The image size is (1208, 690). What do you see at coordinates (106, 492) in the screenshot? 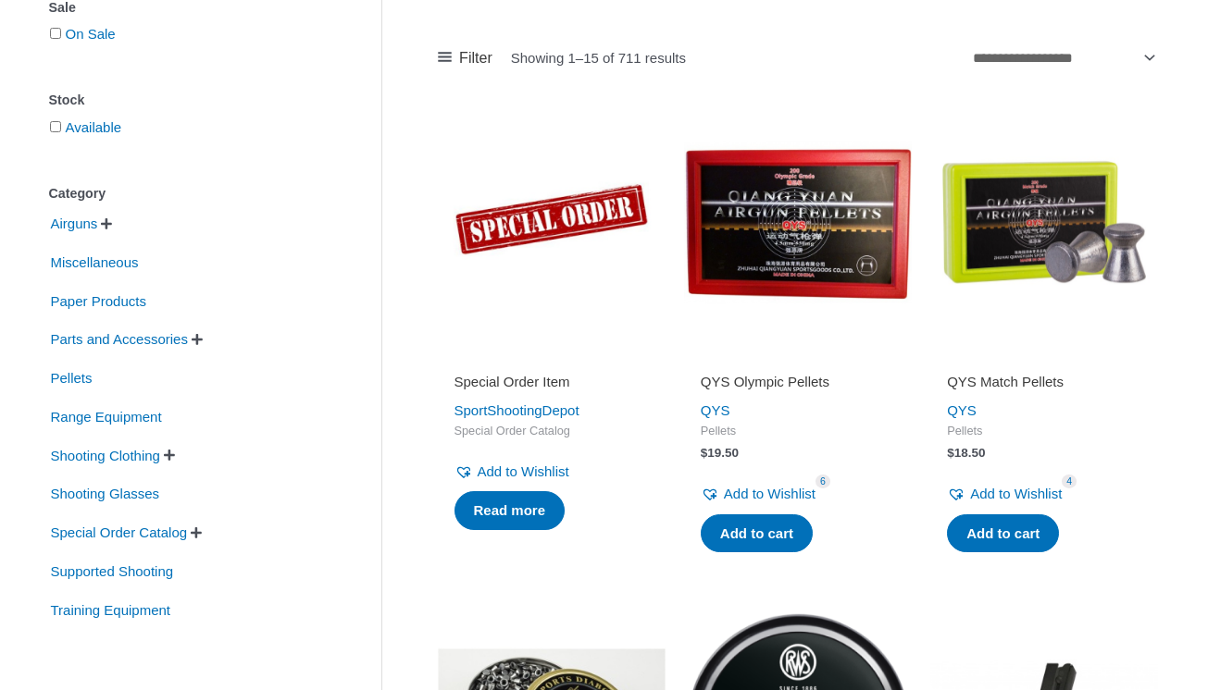
I see `a: Shooting Glasses` at bounding box center [106, 492].